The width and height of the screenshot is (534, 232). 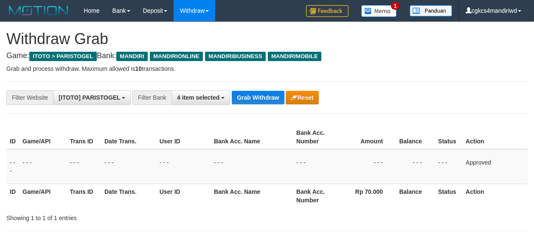 I want to click on div: Showing 1 to 1 of 1 entries, so click(x=111, y=216).